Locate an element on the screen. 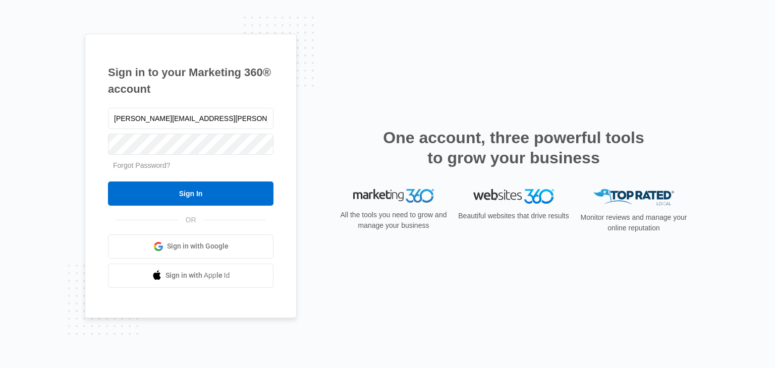  img: Marketing 360 is located at coordinates (394, 196).